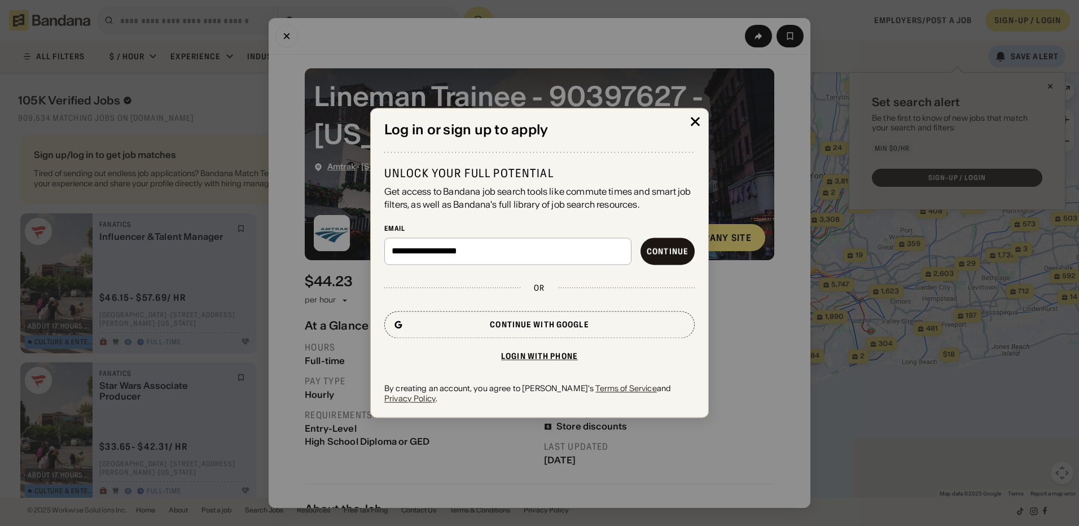 This screenshot has width=1079, height=526. I want to click on div: Log in or sign up to apply, so click(539, 130).